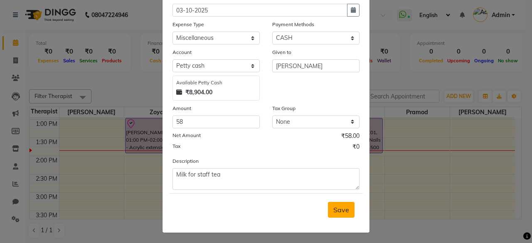  Describe the element at coordinates (282, 52) in the screenshot. I see `label: Given to` at that location.